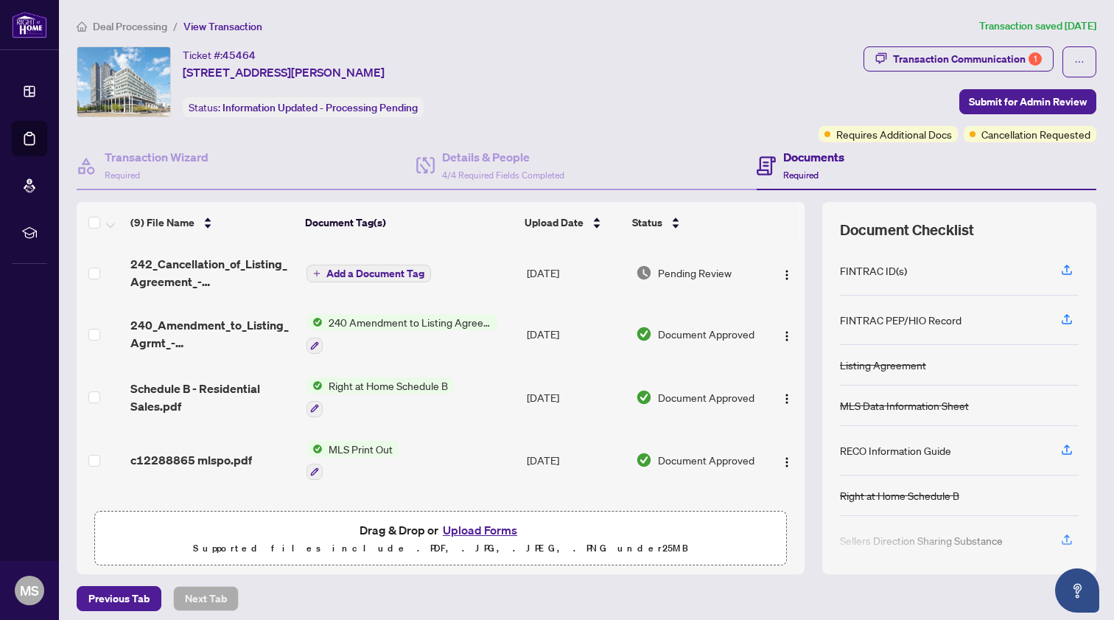  I want to click on span: MLS Print Out, so click(360, 449).